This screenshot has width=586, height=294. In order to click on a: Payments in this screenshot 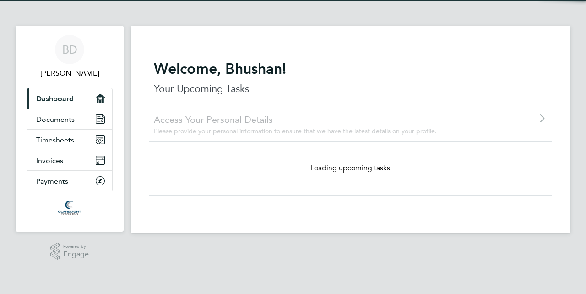, I will do `click(70, 181)`.